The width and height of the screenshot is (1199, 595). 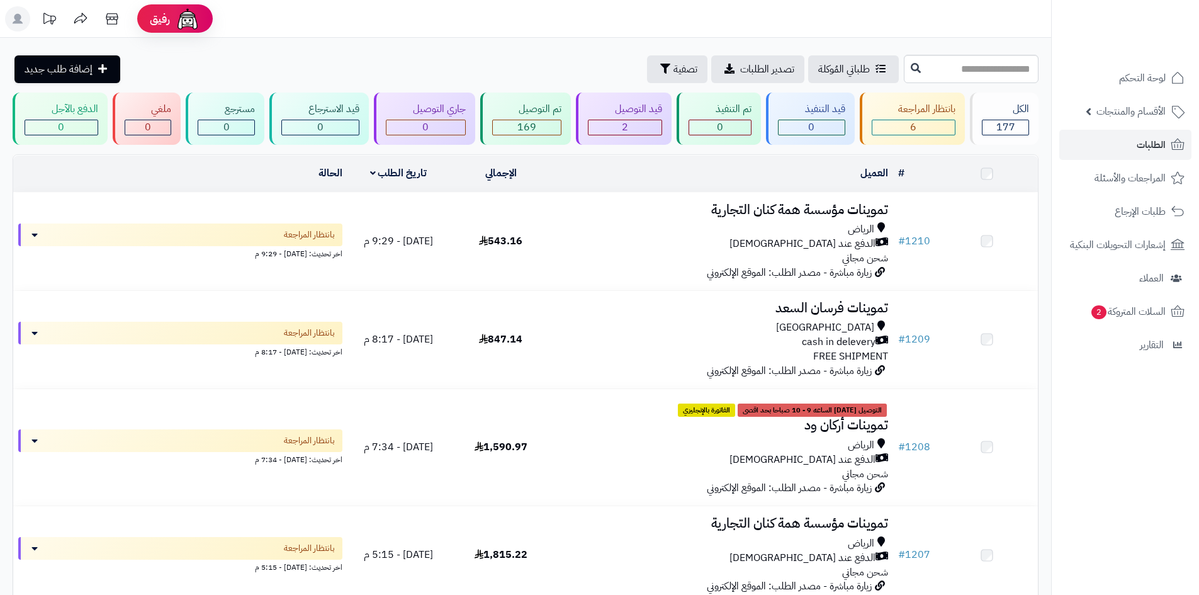 What do you see at coordinates (1126, 245) in the screenshot?
I see `a: إشعارات التحويلات البنكية` at bounding box center [1126, 245].